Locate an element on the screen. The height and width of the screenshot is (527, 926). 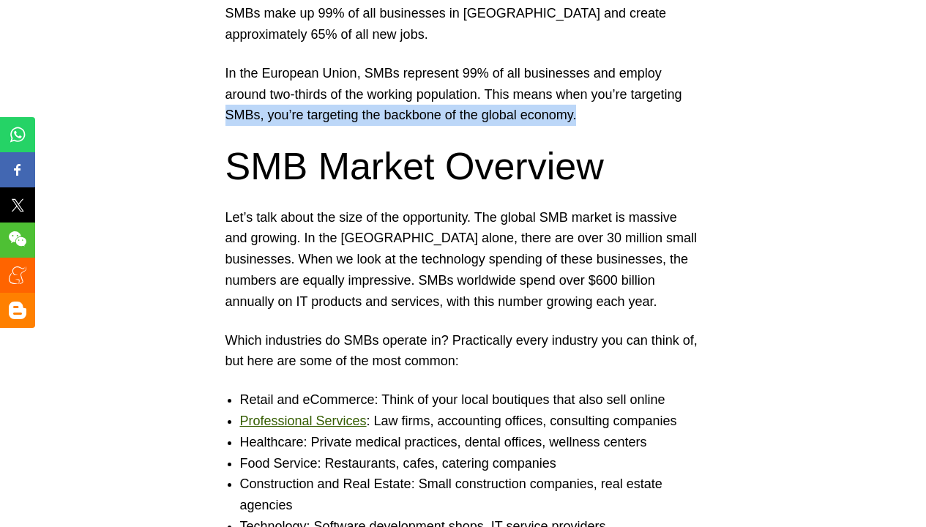
h2: SMB Market Overview is located at coordinates (464, 166).